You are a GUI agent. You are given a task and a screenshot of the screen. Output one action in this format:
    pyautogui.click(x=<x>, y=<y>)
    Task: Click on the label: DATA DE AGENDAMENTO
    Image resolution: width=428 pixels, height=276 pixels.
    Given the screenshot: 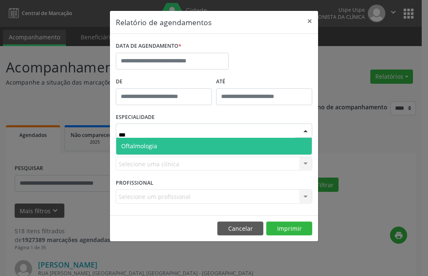 What is the action you would take?
    pyautogui.click(x=149, y=46)
    